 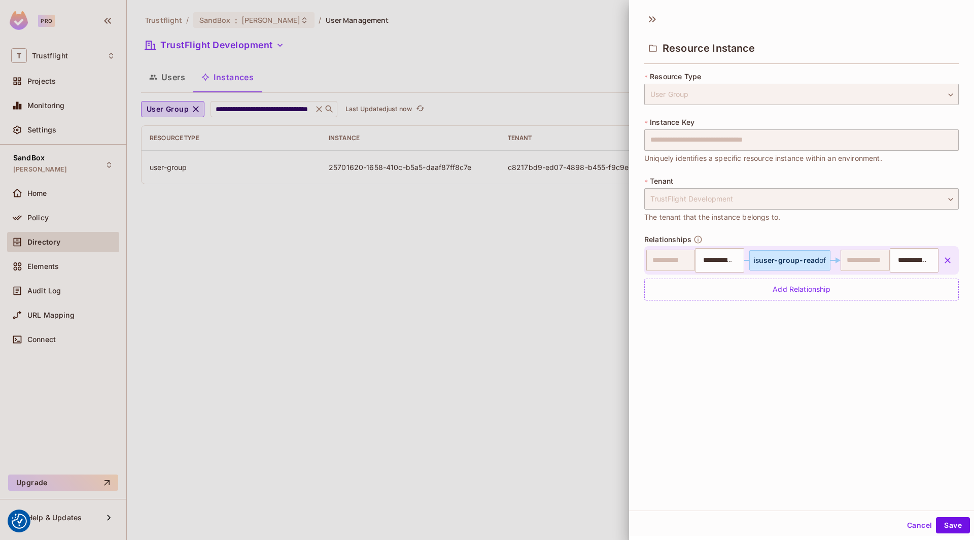 What do you see at coordinates (672, 122) in the screenshot?
I see `span: Instance Key` at bounding box center [672, 122].